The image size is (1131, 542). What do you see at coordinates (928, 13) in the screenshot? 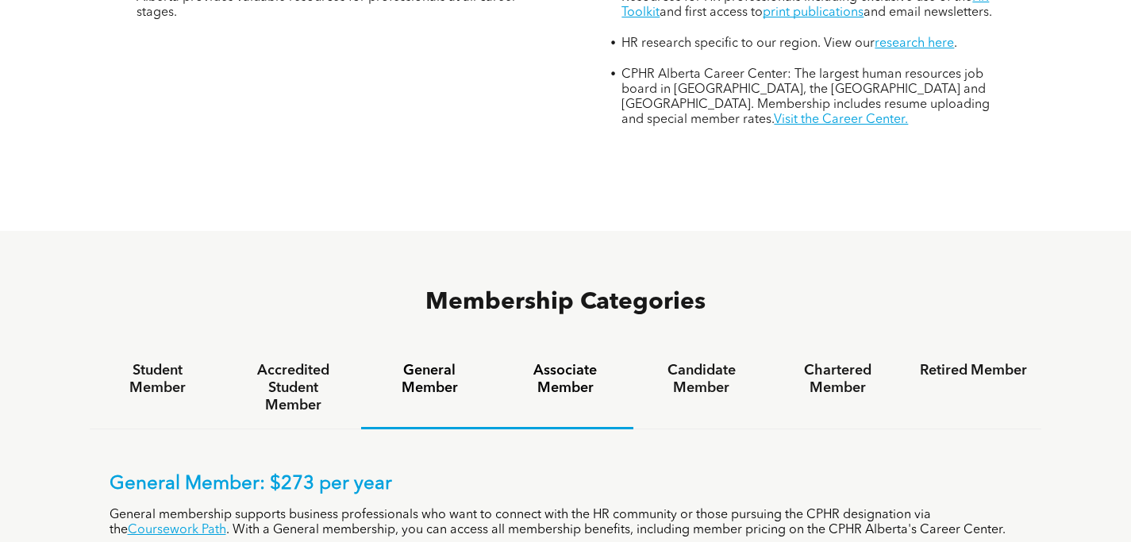
I see `span: and email newsletters.` at bounding box center [928, 13].